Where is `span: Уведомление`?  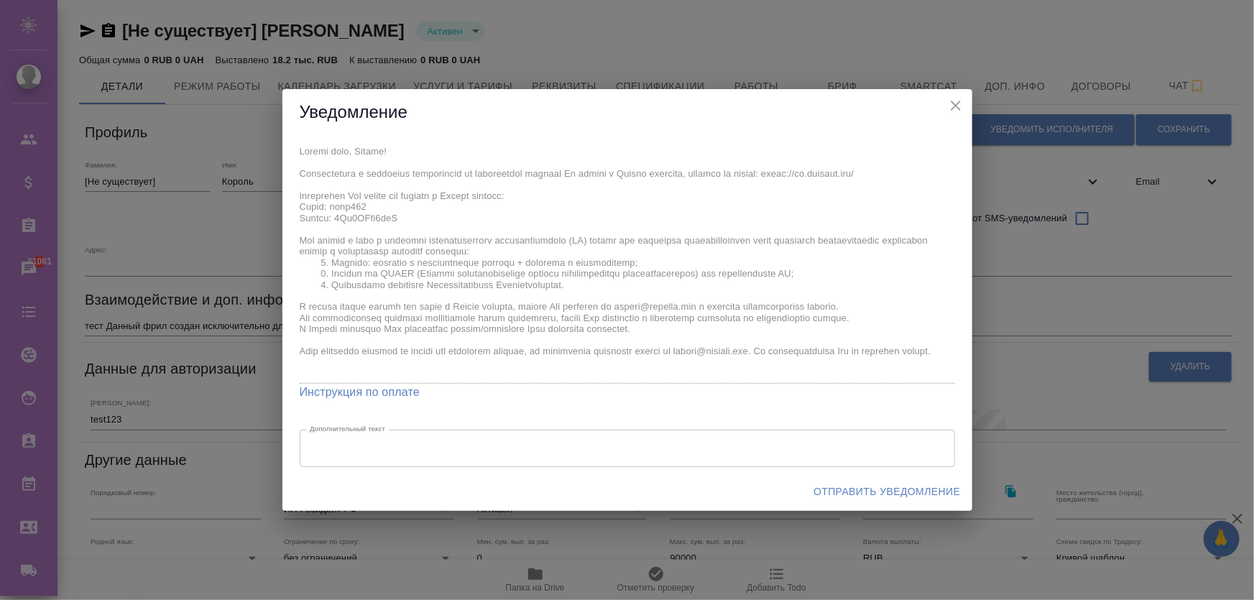
span: Уведомление is located at coordinates (354, 111).